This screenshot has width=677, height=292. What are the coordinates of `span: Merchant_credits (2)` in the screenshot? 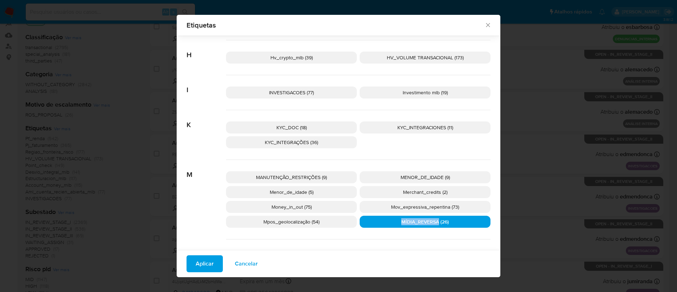 It's located at (425, 192).